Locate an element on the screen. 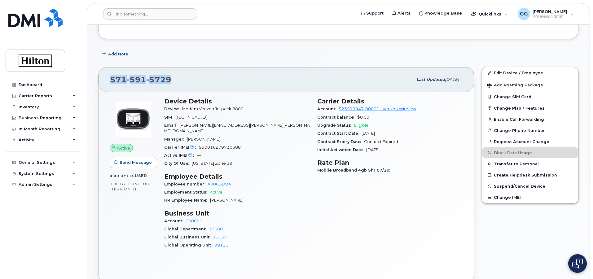 This screenshot has height=279, width=593. span: $0.00 is located at coordinates (363, 117).